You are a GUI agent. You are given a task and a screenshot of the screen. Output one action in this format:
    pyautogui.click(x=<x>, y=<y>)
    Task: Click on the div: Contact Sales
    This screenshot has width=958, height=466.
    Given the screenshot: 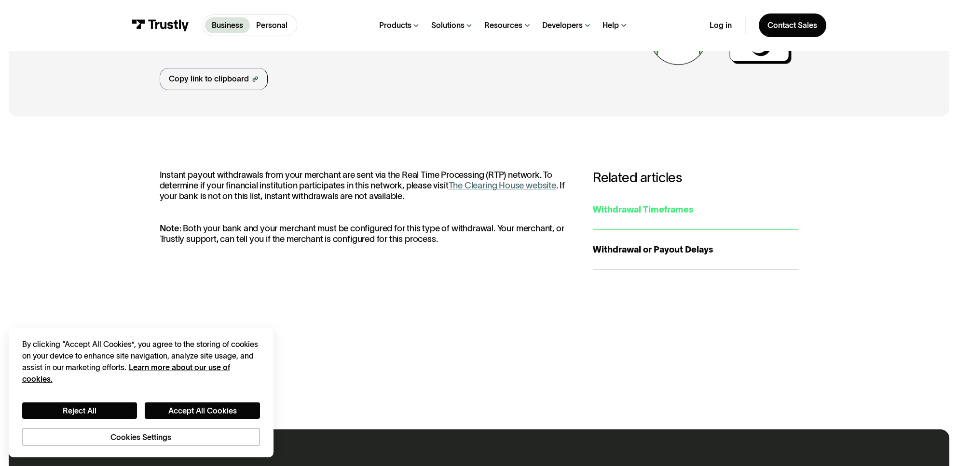 What is the action you would take?
    pyautogui.click(x=792, y=25)
    